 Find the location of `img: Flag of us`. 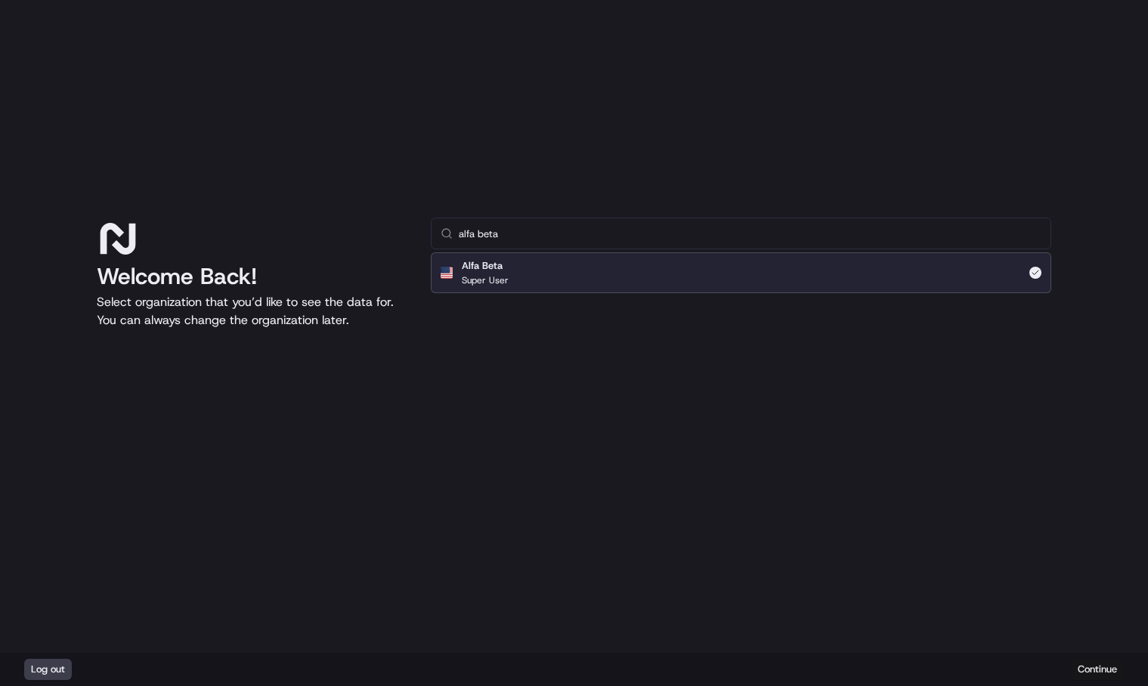

img: Flag of us is located at coordinates (447, 273).